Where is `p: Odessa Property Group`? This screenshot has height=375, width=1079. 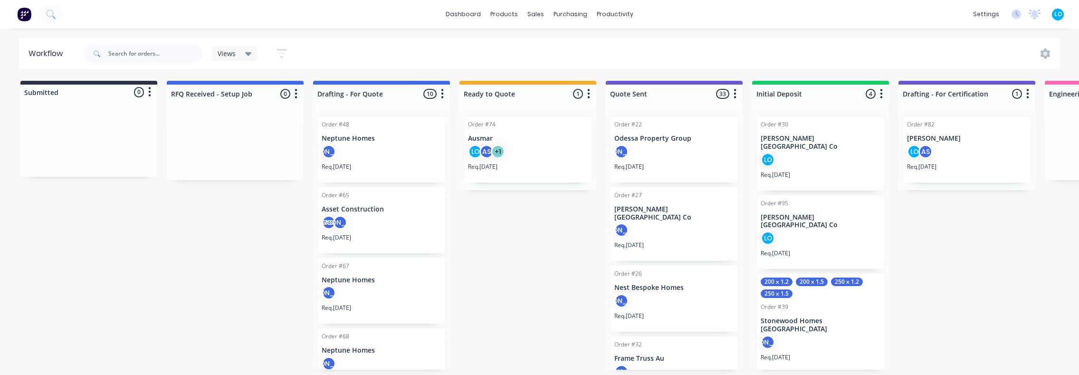 p: Odessa Property Group is located at coordinates (674, 138).